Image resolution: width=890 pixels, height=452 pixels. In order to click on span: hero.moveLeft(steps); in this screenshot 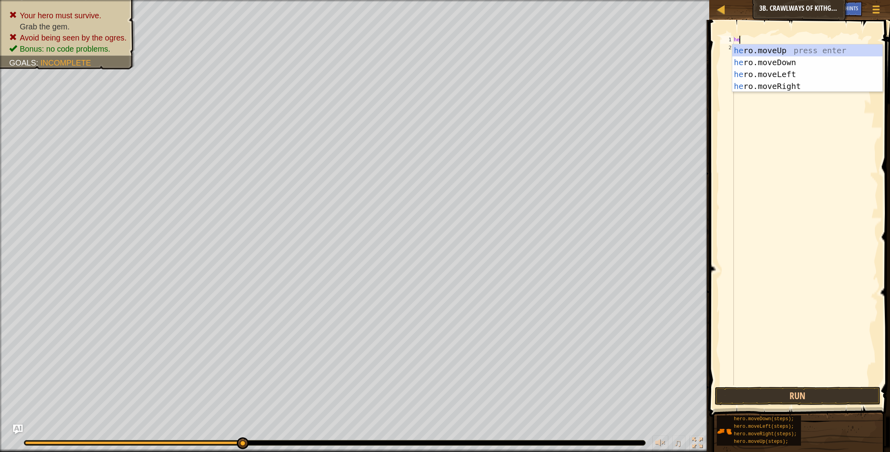, I will do `click(764, 427)`.